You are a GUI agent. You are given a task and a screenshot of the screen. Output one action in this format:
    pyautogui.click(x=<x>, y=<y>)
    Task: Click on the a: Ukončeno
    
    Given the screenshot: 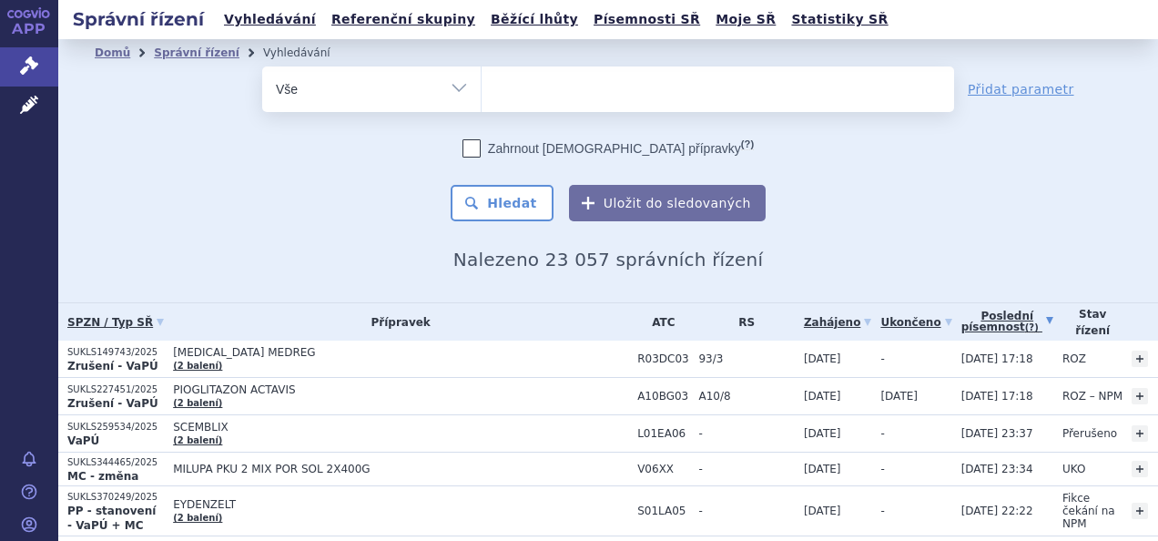 What is the action you would take?
    pyautogui.click(x=916, y=322)
    